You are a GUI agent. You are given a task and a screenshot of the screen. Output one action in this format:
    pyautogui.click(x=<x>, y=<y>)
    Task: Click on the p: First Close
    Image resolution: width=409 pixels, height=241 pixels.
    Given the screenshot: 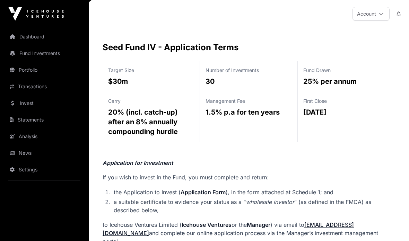 What is the action you would take?
    pyautogui.click(x=346, y=101)
    